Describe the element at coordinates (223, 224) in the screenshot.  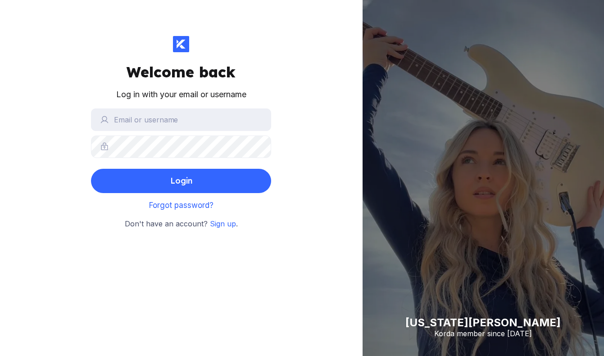
I see `a: Sign up` at that location.